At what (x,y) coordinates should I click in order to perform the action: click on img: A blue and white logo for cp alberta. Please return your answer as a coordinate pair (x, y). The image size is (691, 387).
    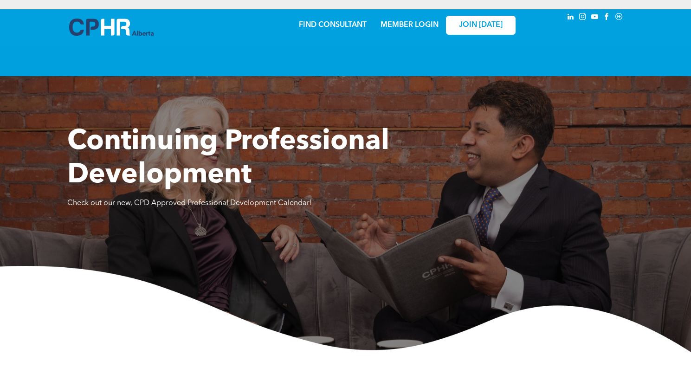
    Looking at the image, I should click on (111, 27).